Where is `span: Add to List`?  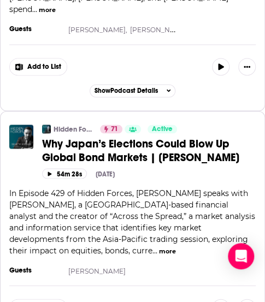 span: Add to List is located at coordinates (44, 67).